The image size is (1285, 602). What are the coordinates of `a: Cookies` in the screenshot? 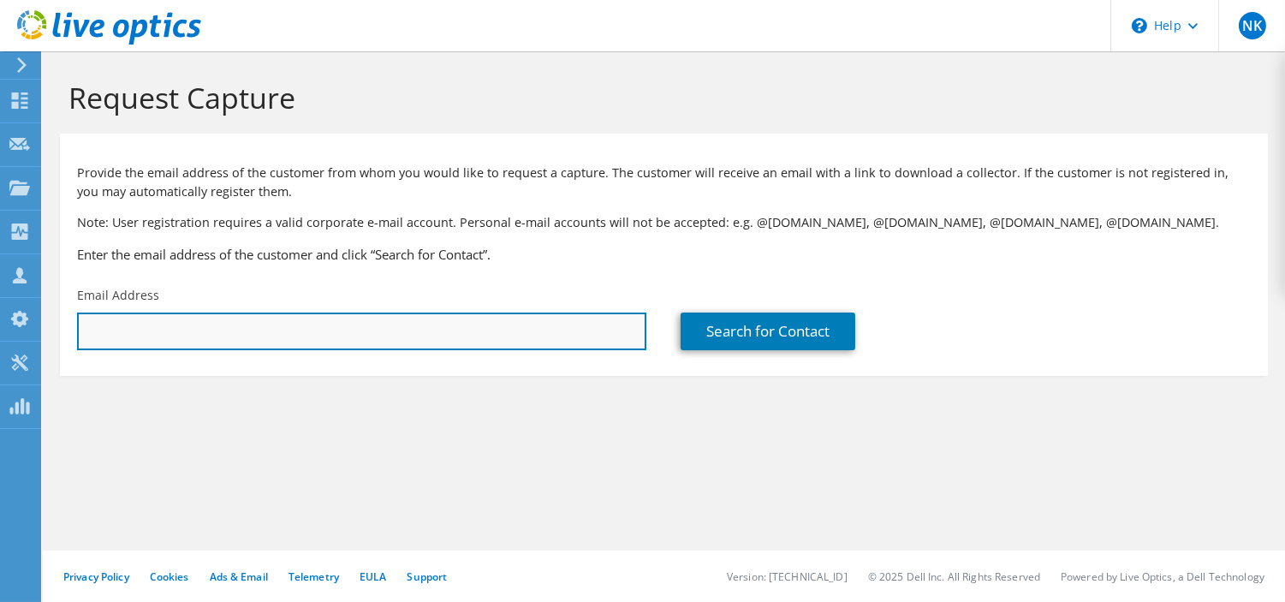 It's located at (170, 576).